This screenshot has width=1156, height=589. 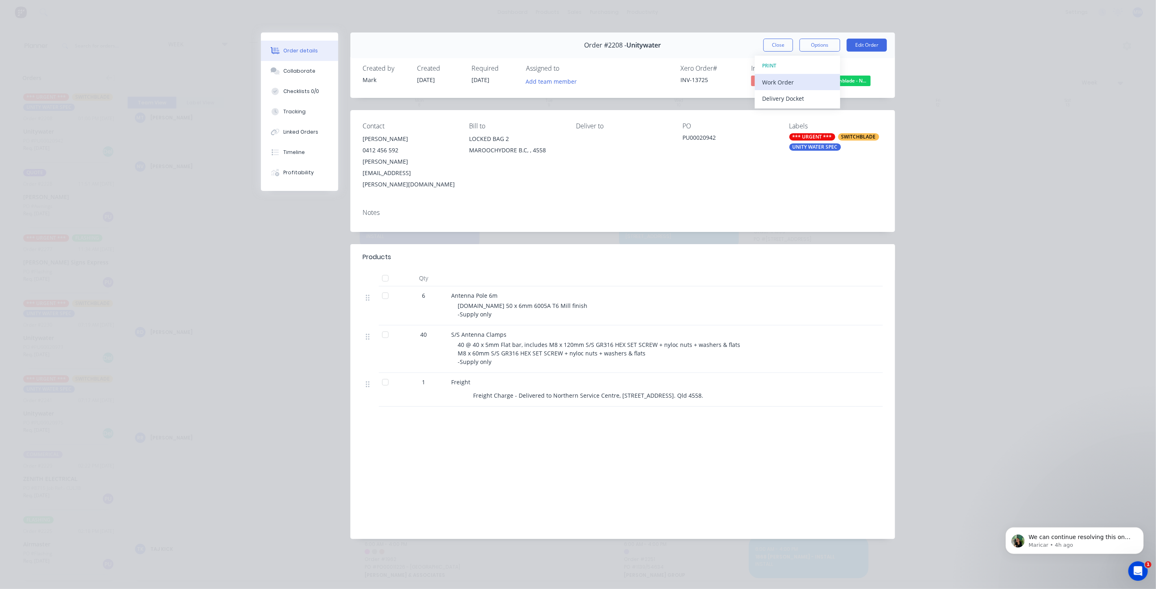 What do you see at coordinates (797, 98) in the screenshot?
I see `div: Delivery Docket` at bounding box center [797, 98].